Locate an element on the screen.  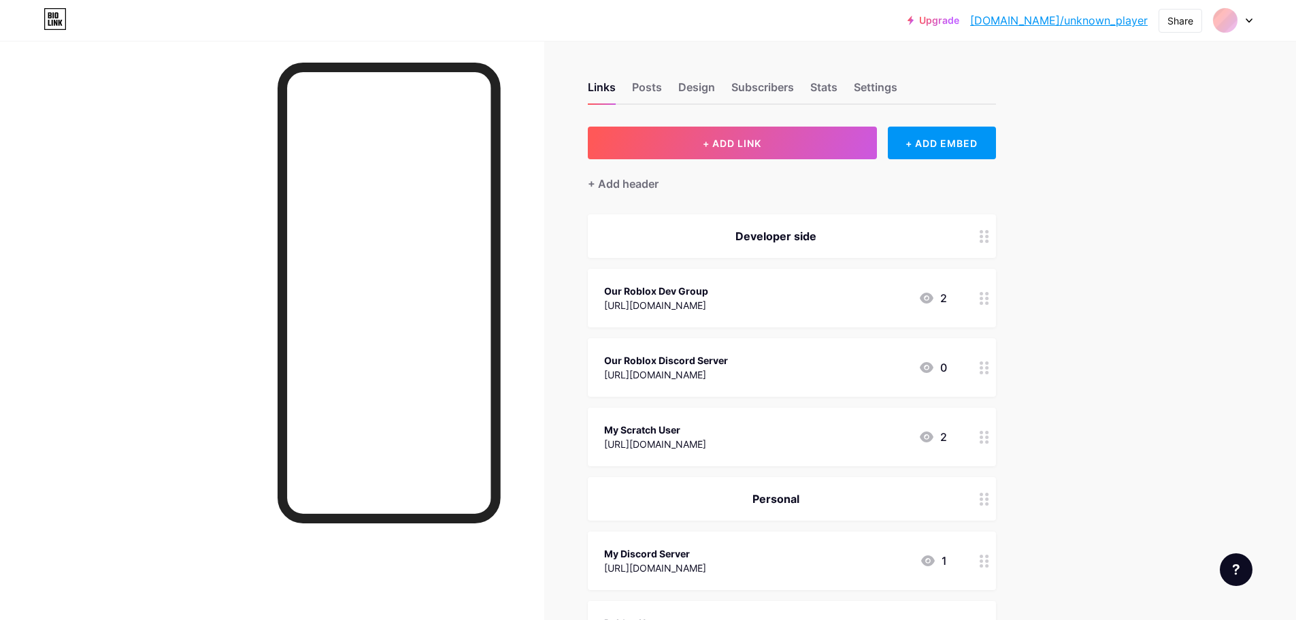
div: + Add header is located at coordinates (623, 184).